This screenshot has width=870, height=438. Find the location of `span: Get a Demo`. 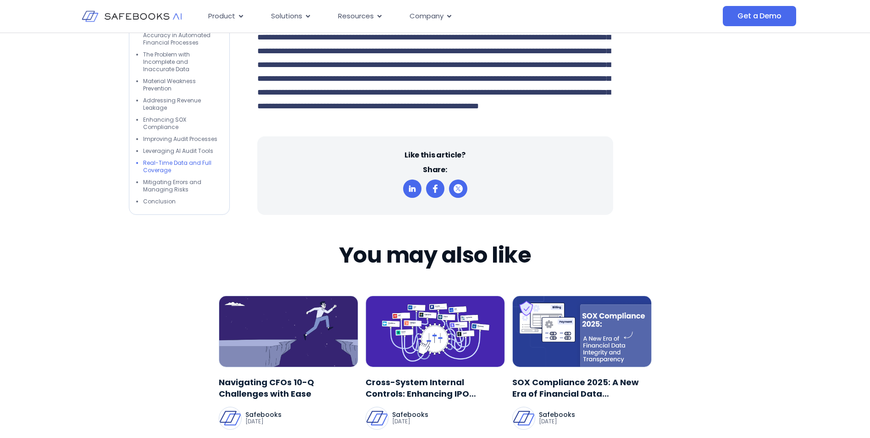

span: Get a Demo is located at coordinates (759, 16).